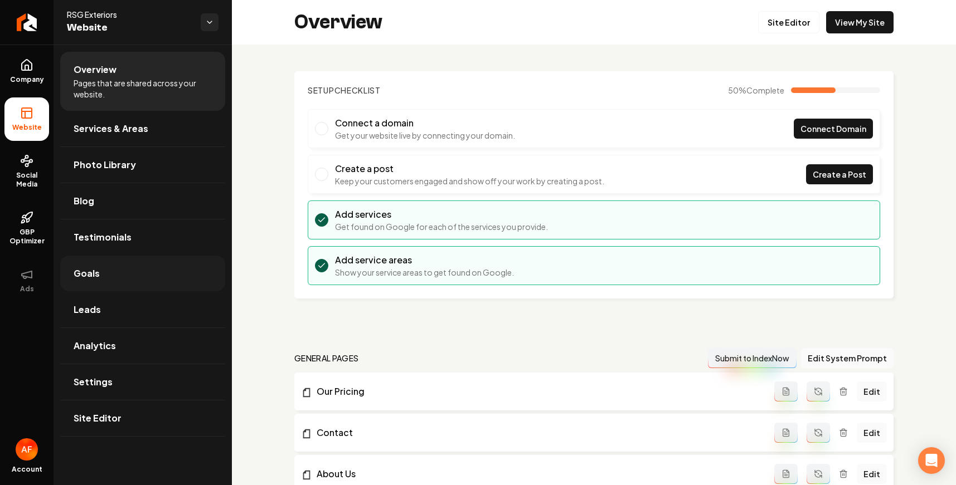 This screenshot has width=956, height=485. Describe the element at coordinates (327, 358) in the screenshot. I see `h2: general pages` at that location.